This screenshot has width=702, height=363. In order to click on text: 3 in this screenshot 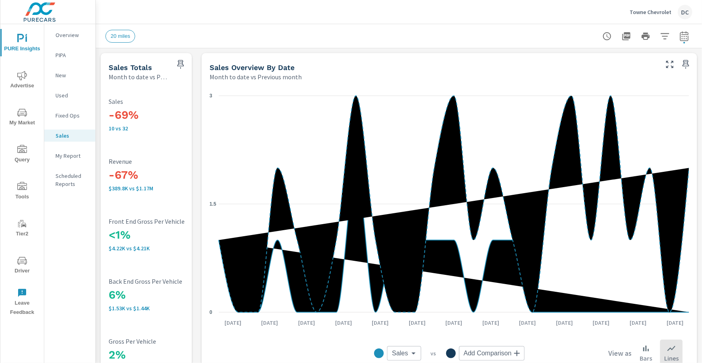, I will do `click(211, 96)`.